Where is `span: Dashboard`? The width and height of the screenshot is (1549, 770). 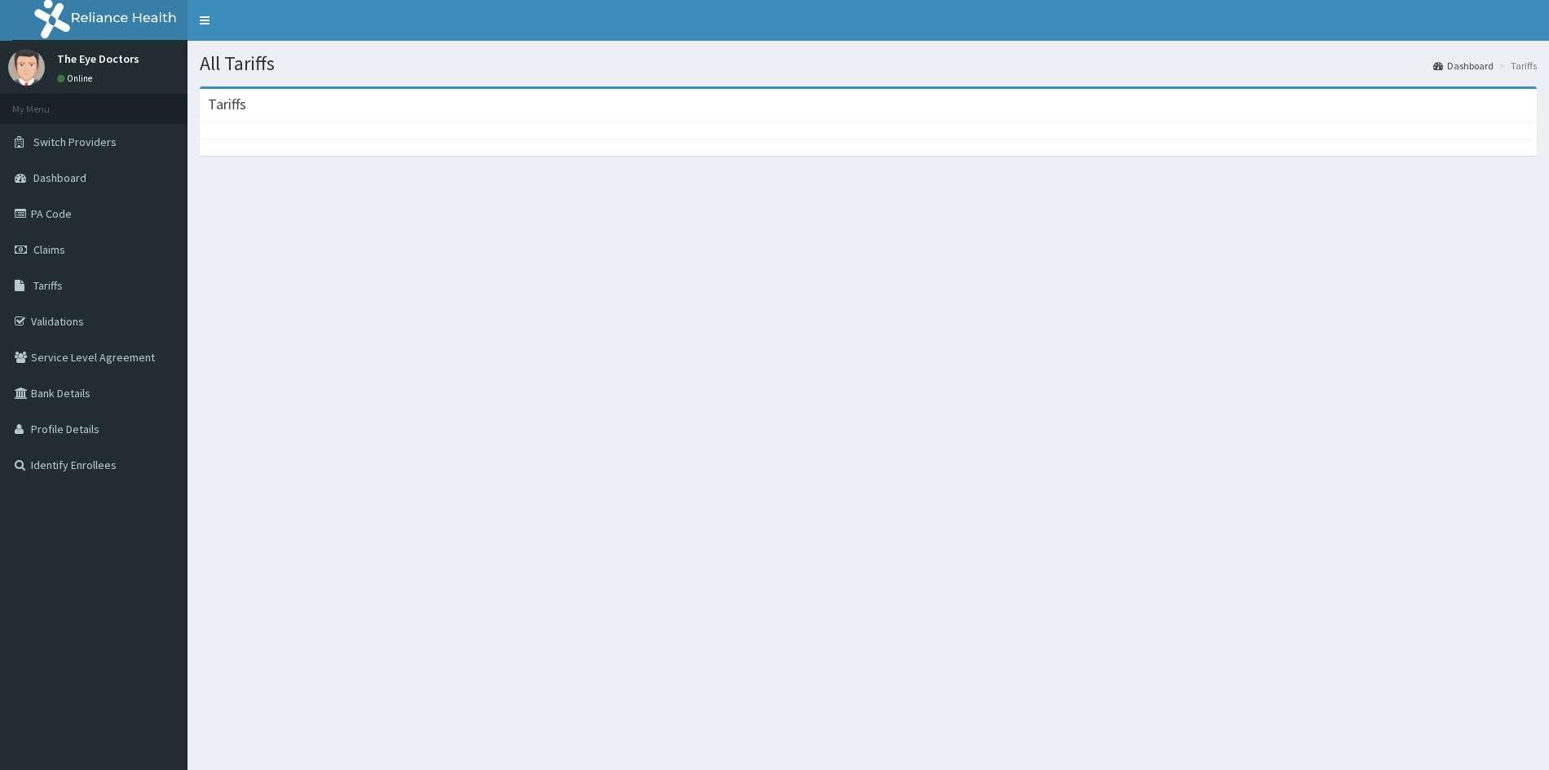
span: Dashboard is located at coordinates (60, 178).